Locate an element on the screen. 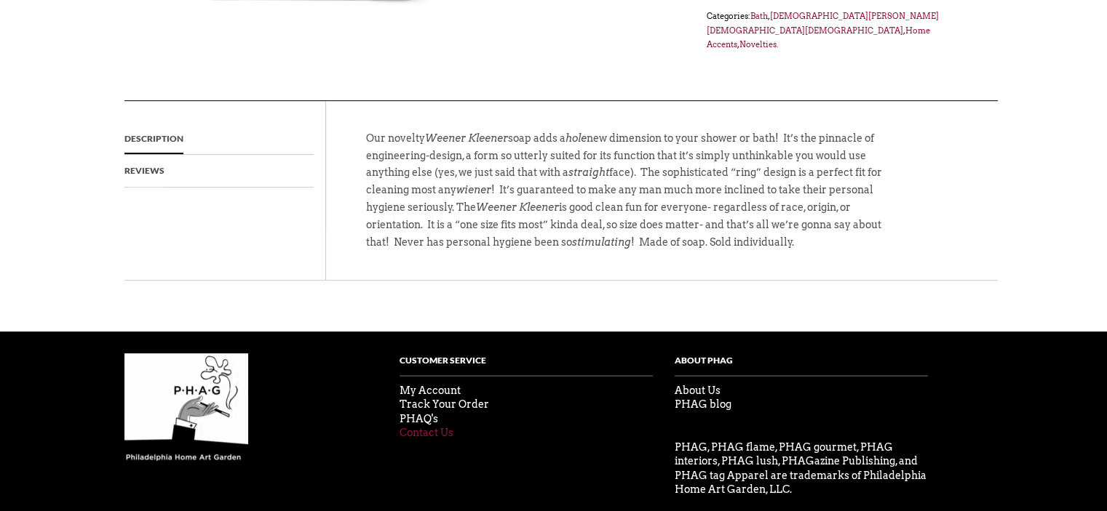  em: wiener is located at coordinates (474, 190).